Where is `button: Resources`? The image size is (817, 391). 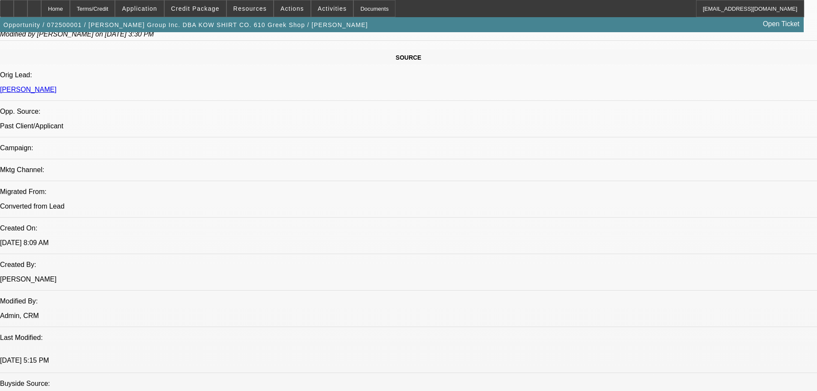
button: Resources is located at coordinates (250, 9).